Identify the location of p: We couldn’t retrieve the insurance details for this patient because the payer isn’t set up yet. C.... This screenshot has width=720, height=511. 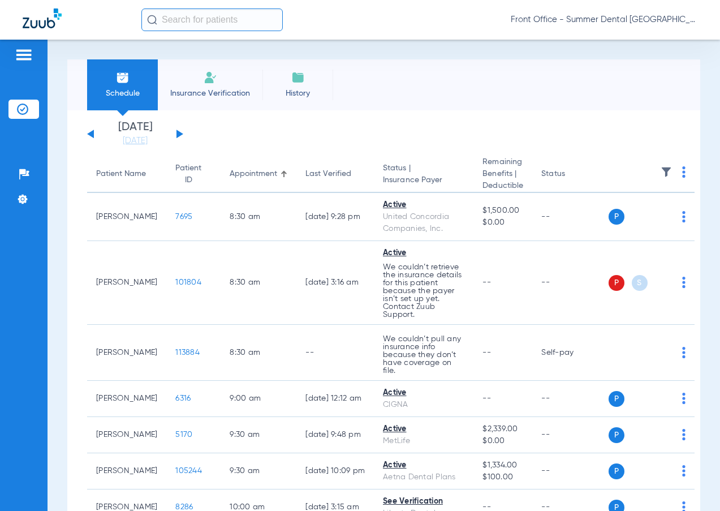
(424, 291).